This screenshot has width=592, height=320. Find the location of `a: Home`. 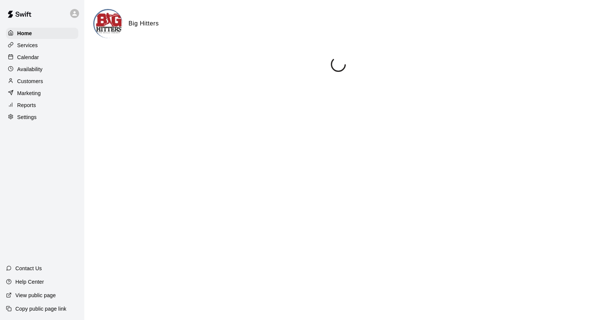

a: Home is located at coordinates (42, 33).